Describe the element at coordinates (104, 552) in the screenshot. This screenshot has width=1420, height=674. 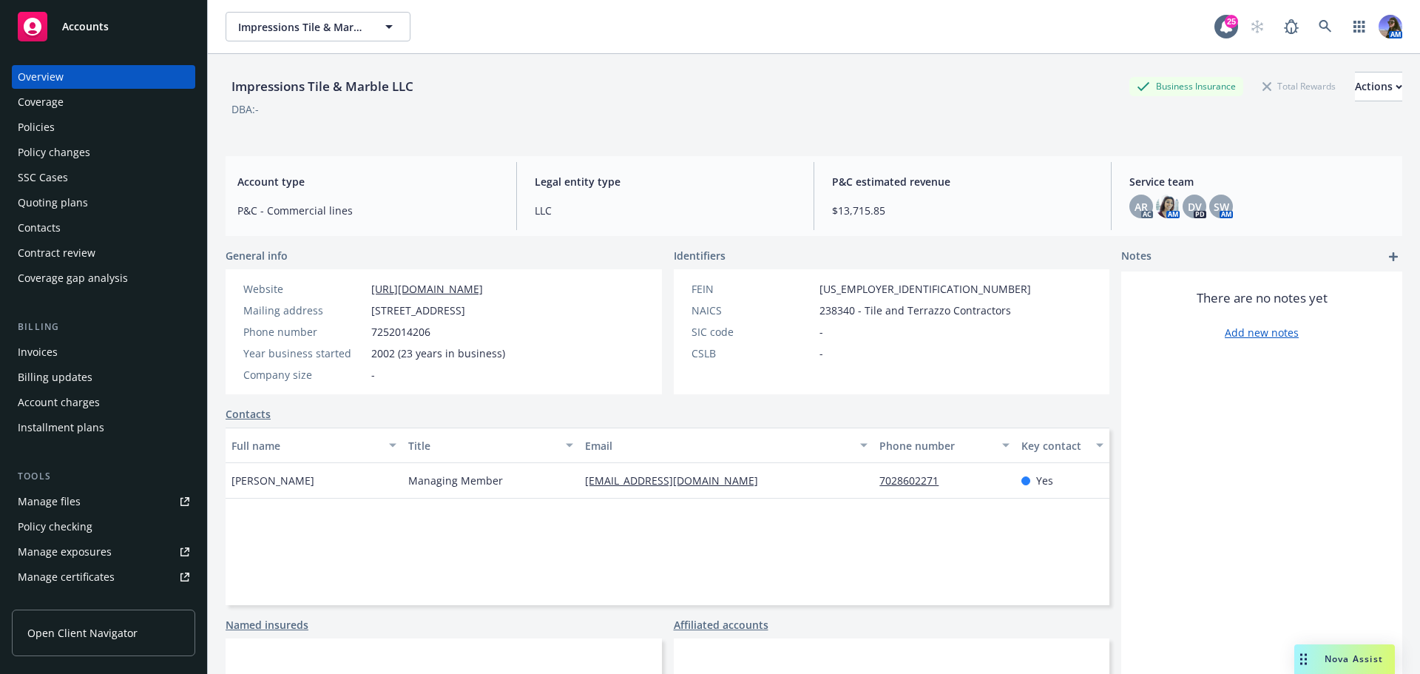
I see `span: Manage exposures` at that location.